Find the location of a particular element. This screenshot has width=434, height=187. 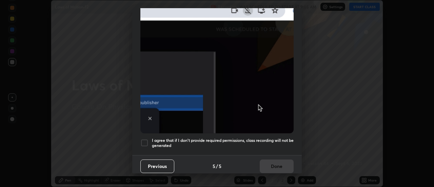

button: Previous is located at coordinates (157, 166).